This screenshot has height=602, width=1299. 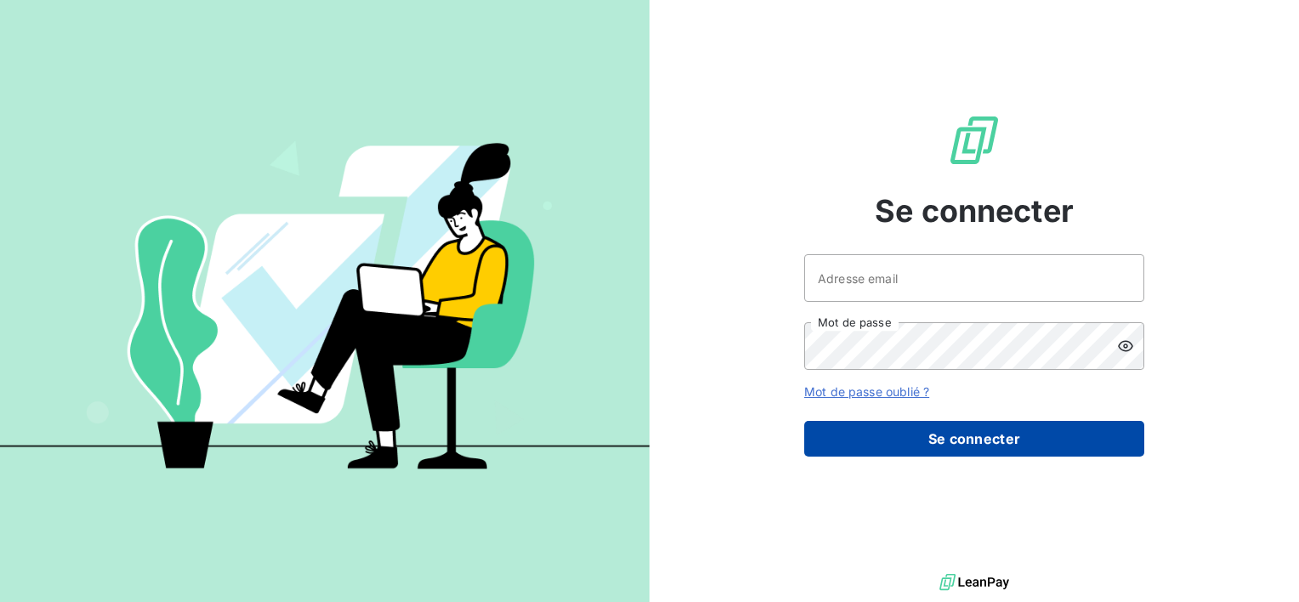 What do you see at coordinates (866, 391) in the screenshot?
I see `a: Mot de passe oublié ?` at bounding box center [866, 391].